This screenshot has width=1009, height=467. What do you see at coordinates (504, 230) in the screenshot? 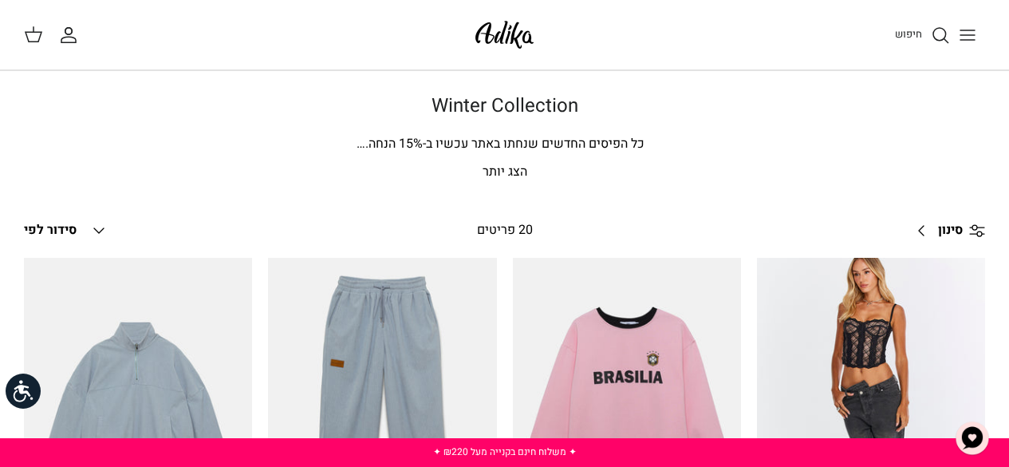
I see `div: 20 פריטים` at bounding box center [504, 230].